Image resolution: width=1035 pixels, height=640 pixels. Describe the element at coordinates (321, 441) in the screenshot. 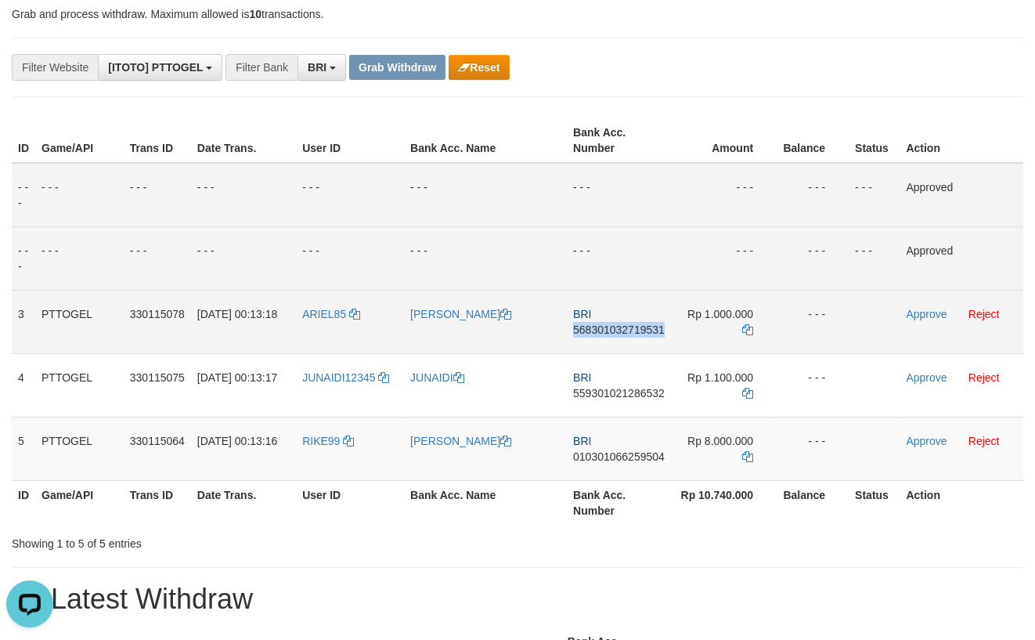

I see `span: RIKE99` at that location.